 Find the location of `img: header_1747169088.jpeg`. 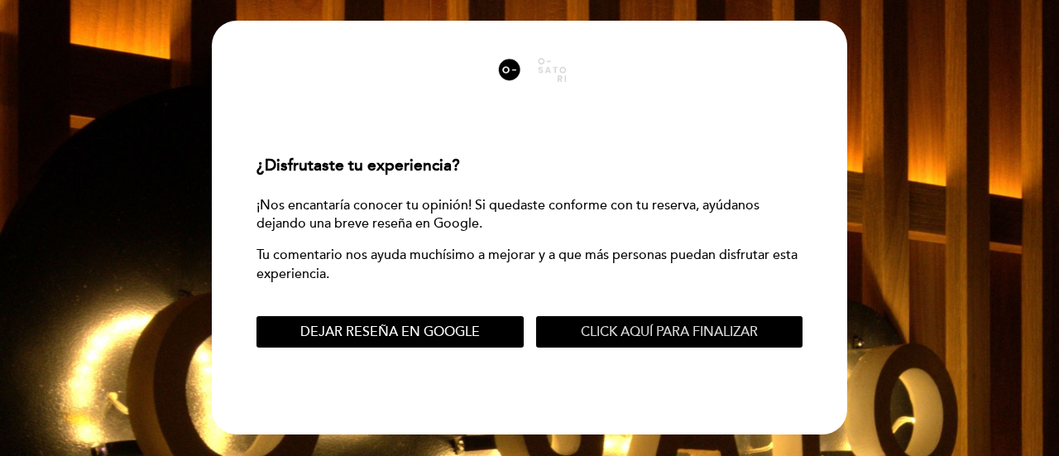

img: header_1747169088.jpeg is located at coordinates (529, 69).